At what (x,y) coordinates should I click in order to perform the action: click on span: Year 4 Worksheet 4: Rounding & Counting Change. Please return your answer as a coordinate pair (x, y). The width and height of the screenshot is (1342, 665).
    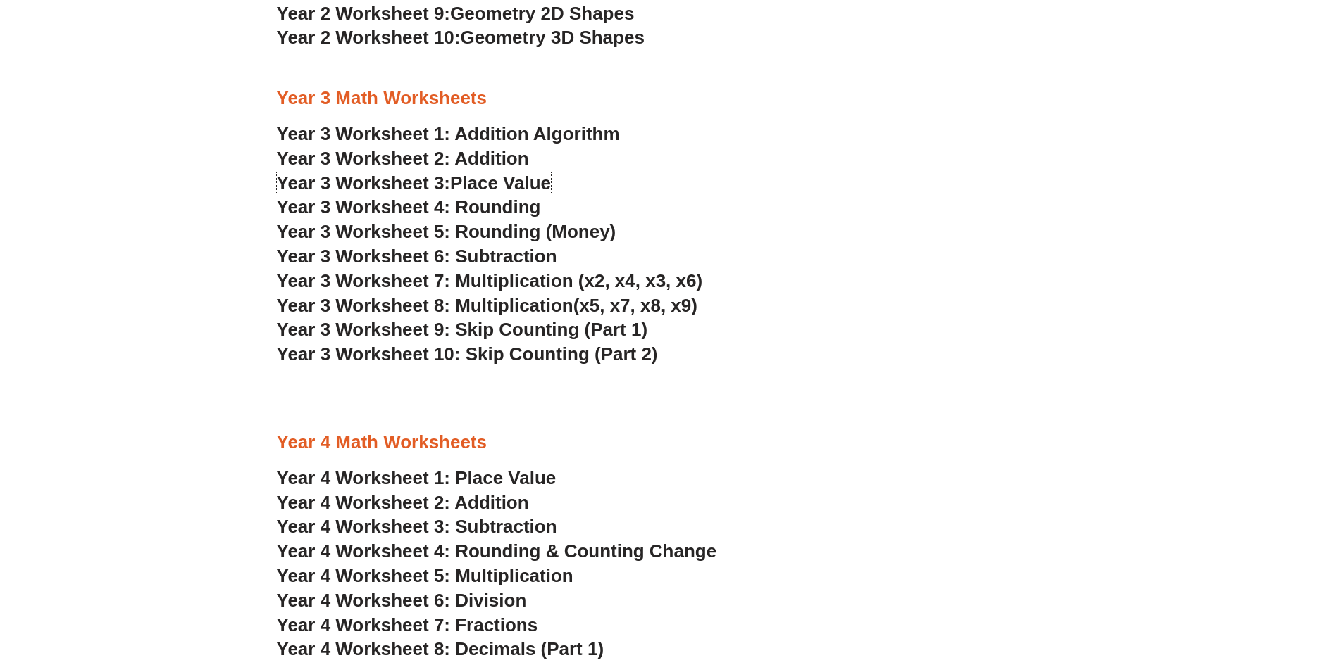
    Looking at the image, I should click on (496, 551).